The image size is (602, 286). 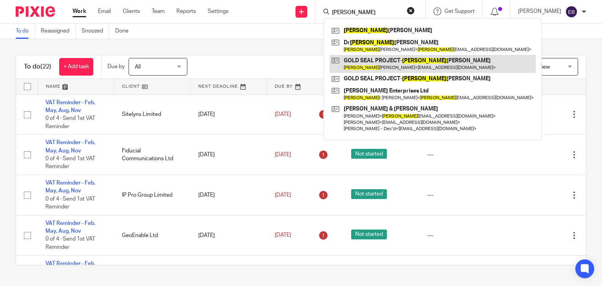 What do you see at coordinates (58, 31) in the screenshot?
I see `a: Reassigned` at bounding box center [58, 31].